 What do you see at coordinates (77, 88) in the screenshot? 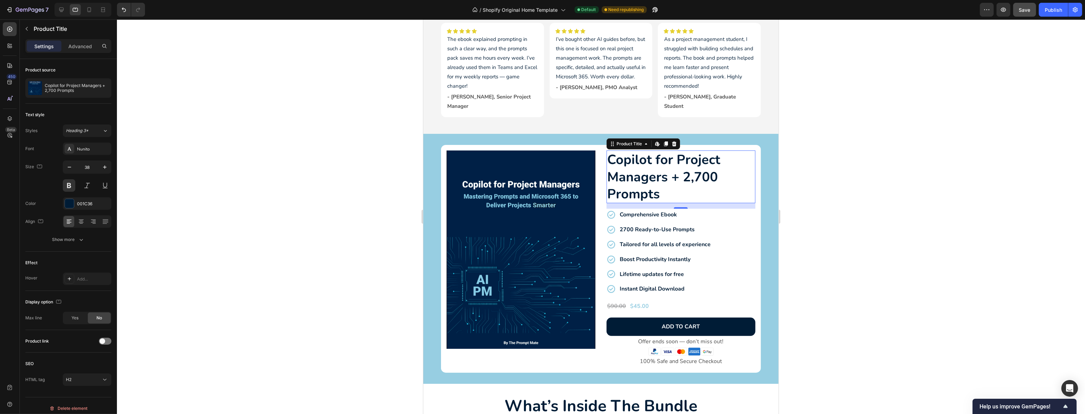
I see `p: Copilot for Project Managers + 2,700 Prompts` at bounding box center [77, 88].